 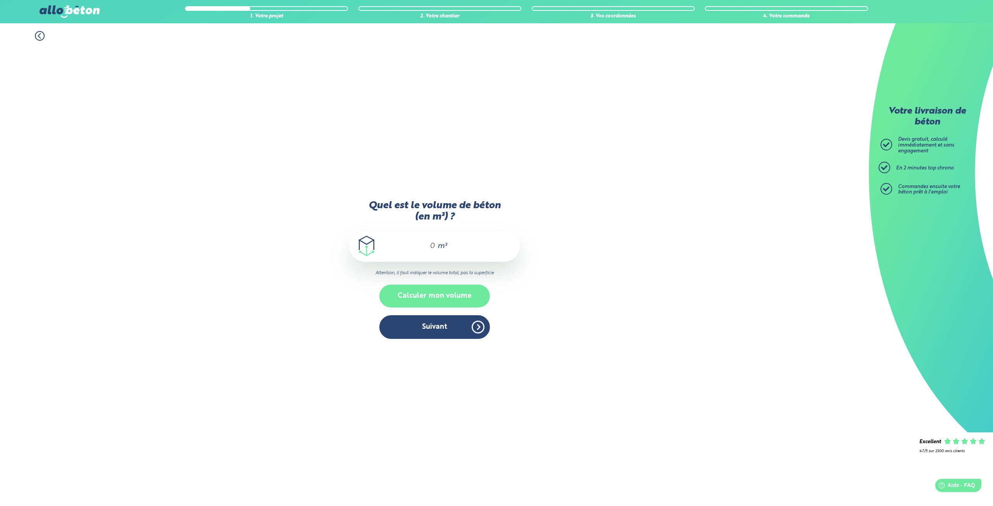 What do you see at coordinates (929, 190) in the screenshot?
I see `span: Commandez ensuite votre béton prêt à l'emploi` at bounding box center [929, 190].